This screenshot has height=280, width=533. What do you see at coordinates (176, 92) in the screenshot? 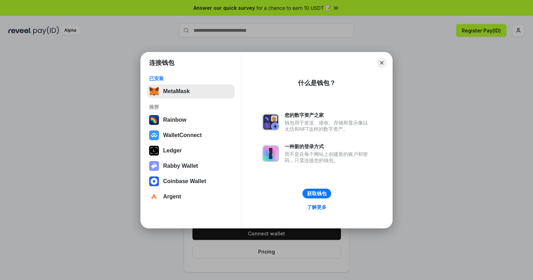
I see `div: MetaMask` at bounding box center [176, 92].